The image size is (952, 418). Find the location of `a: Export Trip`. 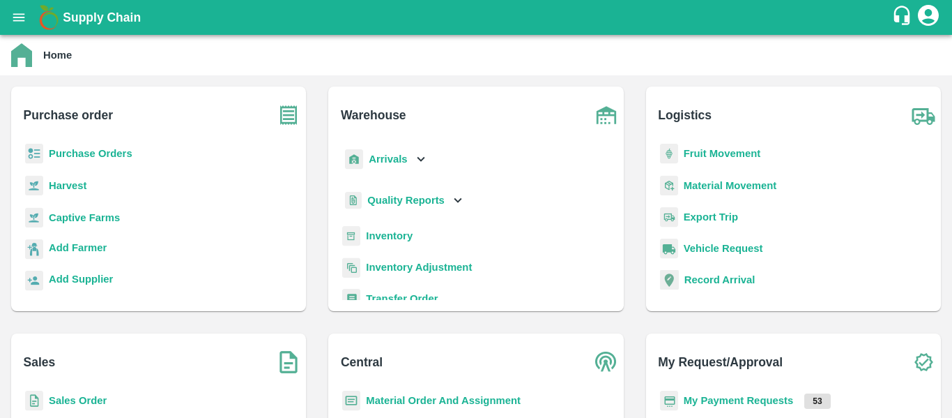

a: Export Trip is located at coordinates (711, 217).